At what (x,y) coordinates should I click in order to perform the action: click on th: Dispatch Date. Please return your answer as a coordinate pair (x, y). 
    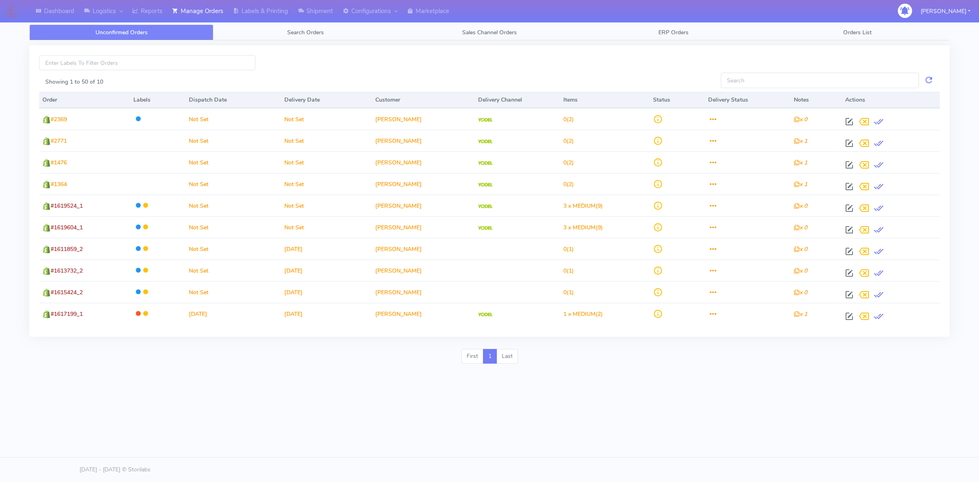
    Looking at the image, I should click on (233, 100).